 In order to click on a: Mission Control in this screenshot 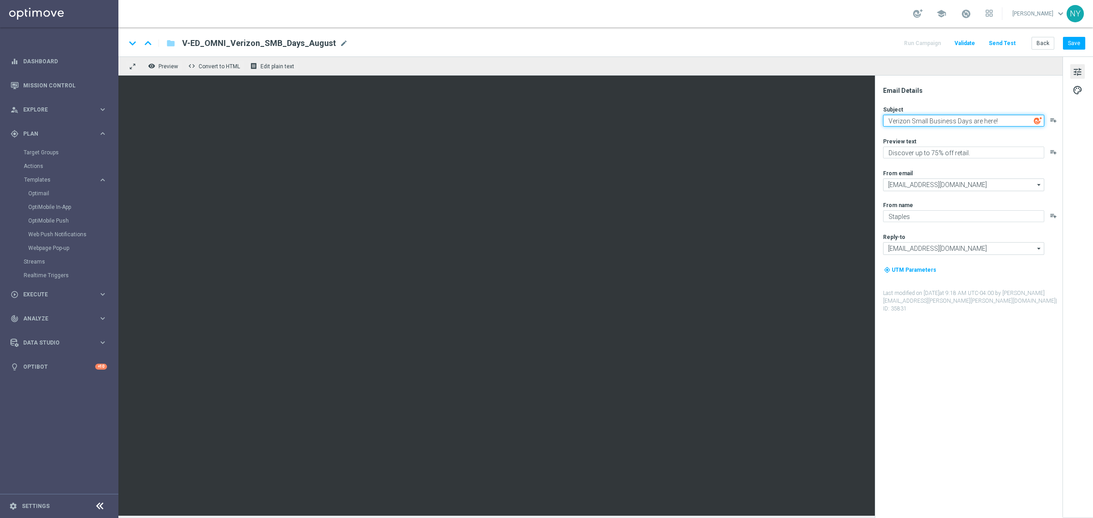, I will do `click(65, 85)`.